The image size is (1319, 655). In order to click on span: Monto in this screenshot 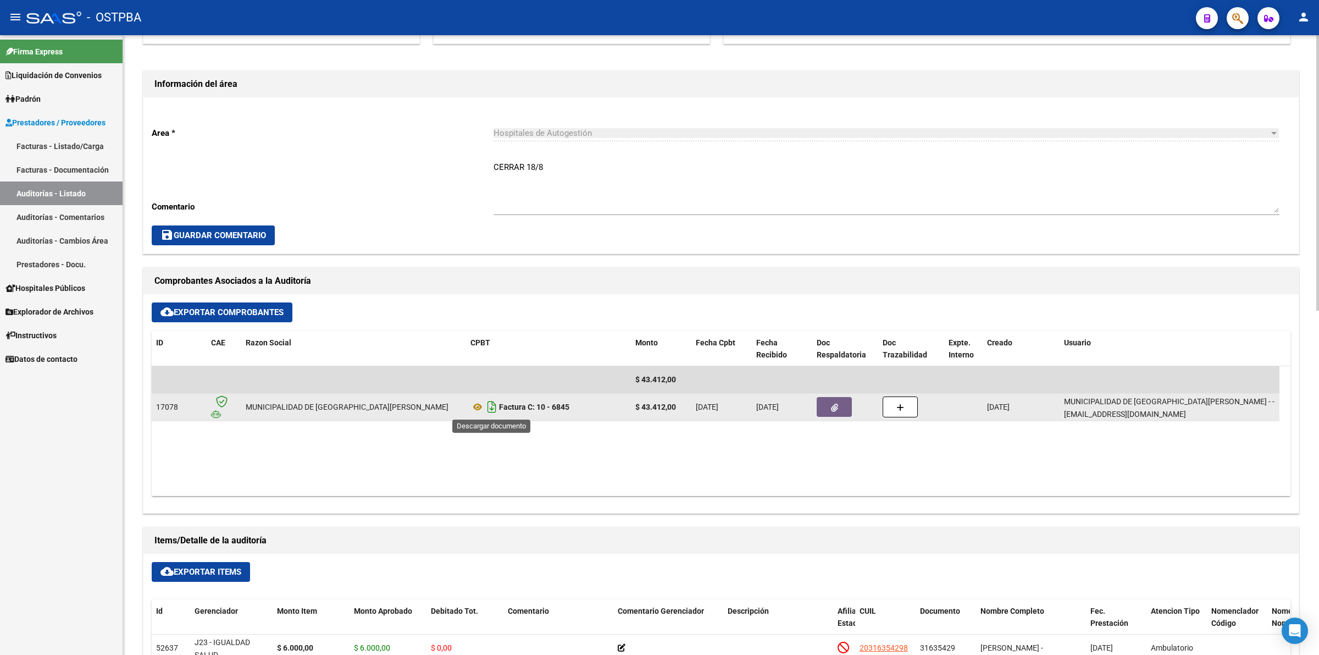, I will do `click(646, 342)`.